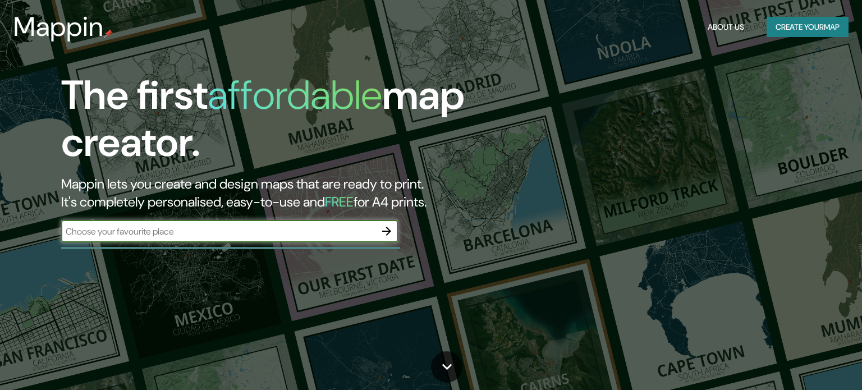  I want to click on h1: The first map creator., so click(277, 123).